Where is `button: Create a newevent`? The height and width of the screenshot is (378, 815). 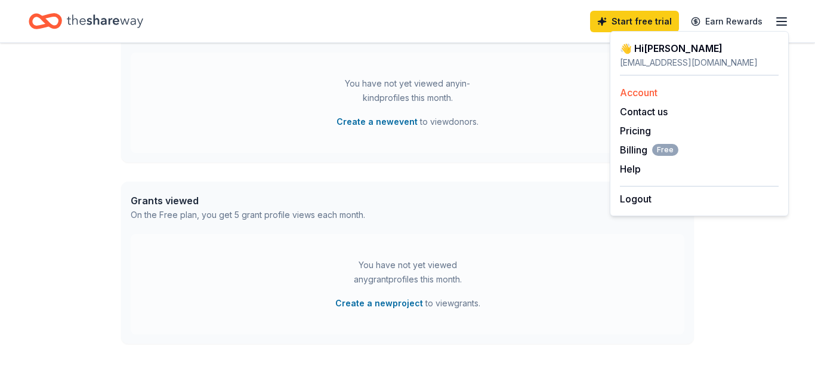
button: Create a newevent is located at coordinates (377, 122).